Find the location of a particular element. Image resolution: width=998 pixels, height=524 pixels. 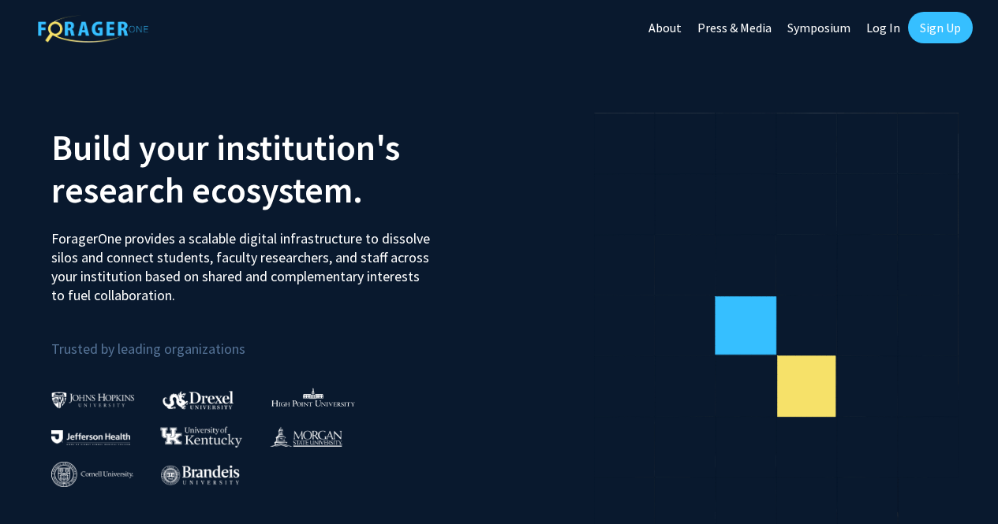

img: Johns Hopkins University is located at coordinates (93, 400).